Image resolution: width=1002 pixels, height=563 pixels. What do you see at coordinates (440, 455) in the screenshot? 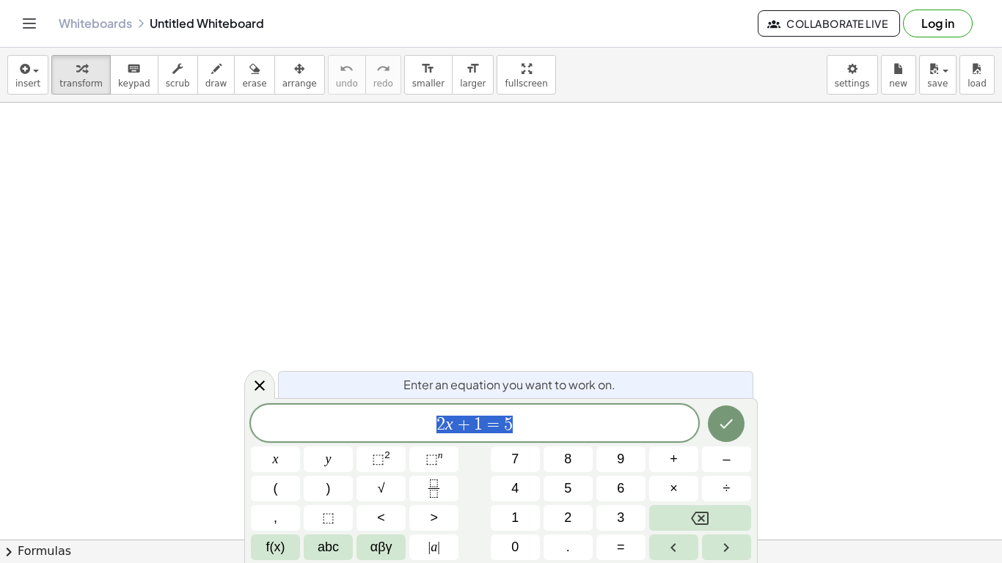
I see `sup: n` at bounding box center [440, 455].